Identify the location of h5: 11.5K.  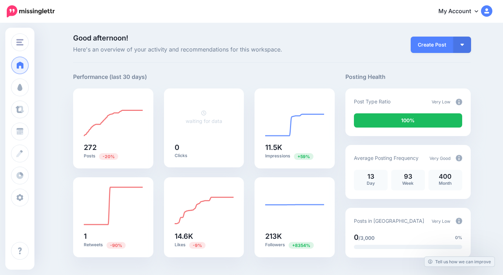
(295, 147).